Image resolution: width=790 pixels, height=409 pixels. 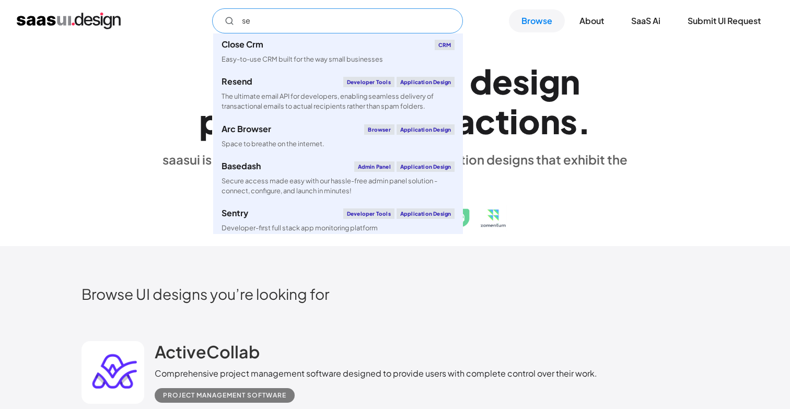 What do you see at coordinates (207, 352) in the screenshot?
I see `h2: ActiveCollab` at bounding box center [207, 352].